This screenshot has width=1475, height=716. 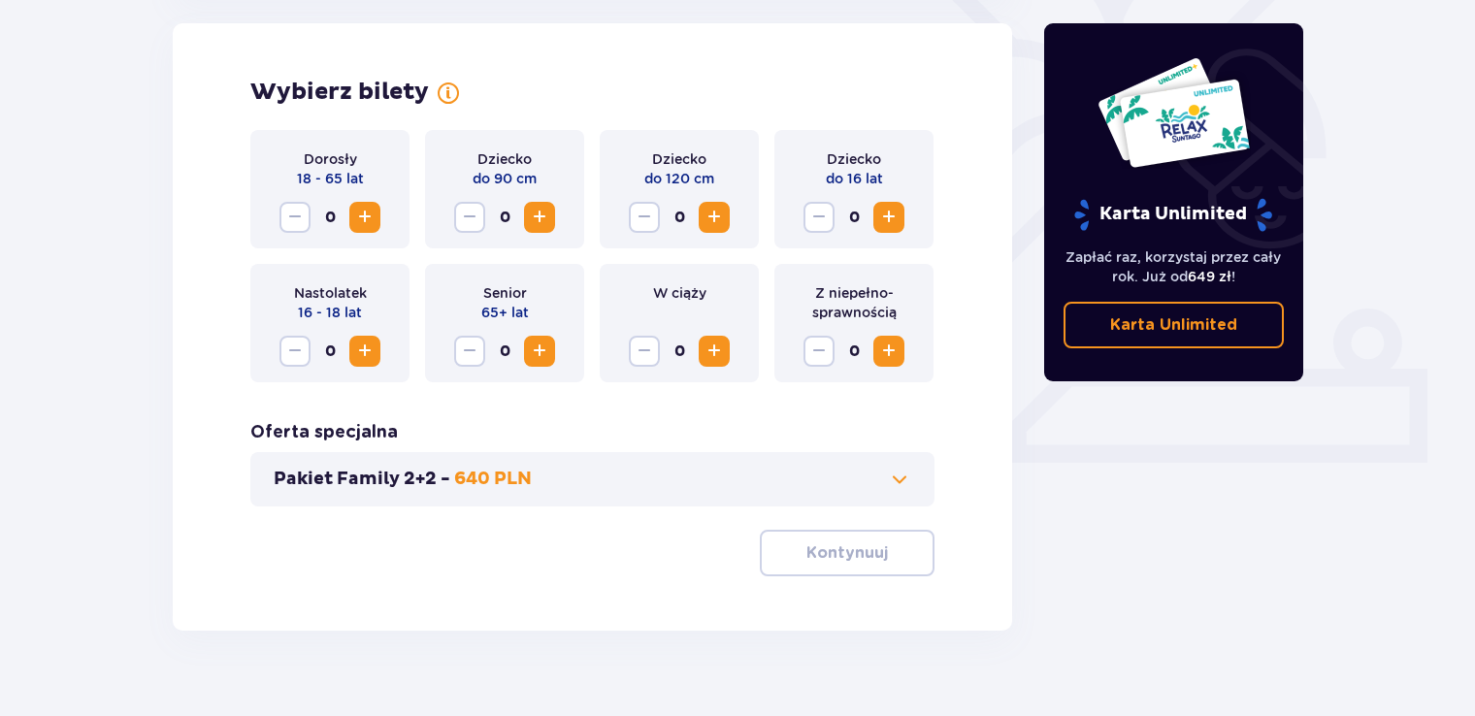 What do you see at coordinates (505, 179) in the screenshot?
I see `p: do 90 cm` at bounding box center [505, 179].